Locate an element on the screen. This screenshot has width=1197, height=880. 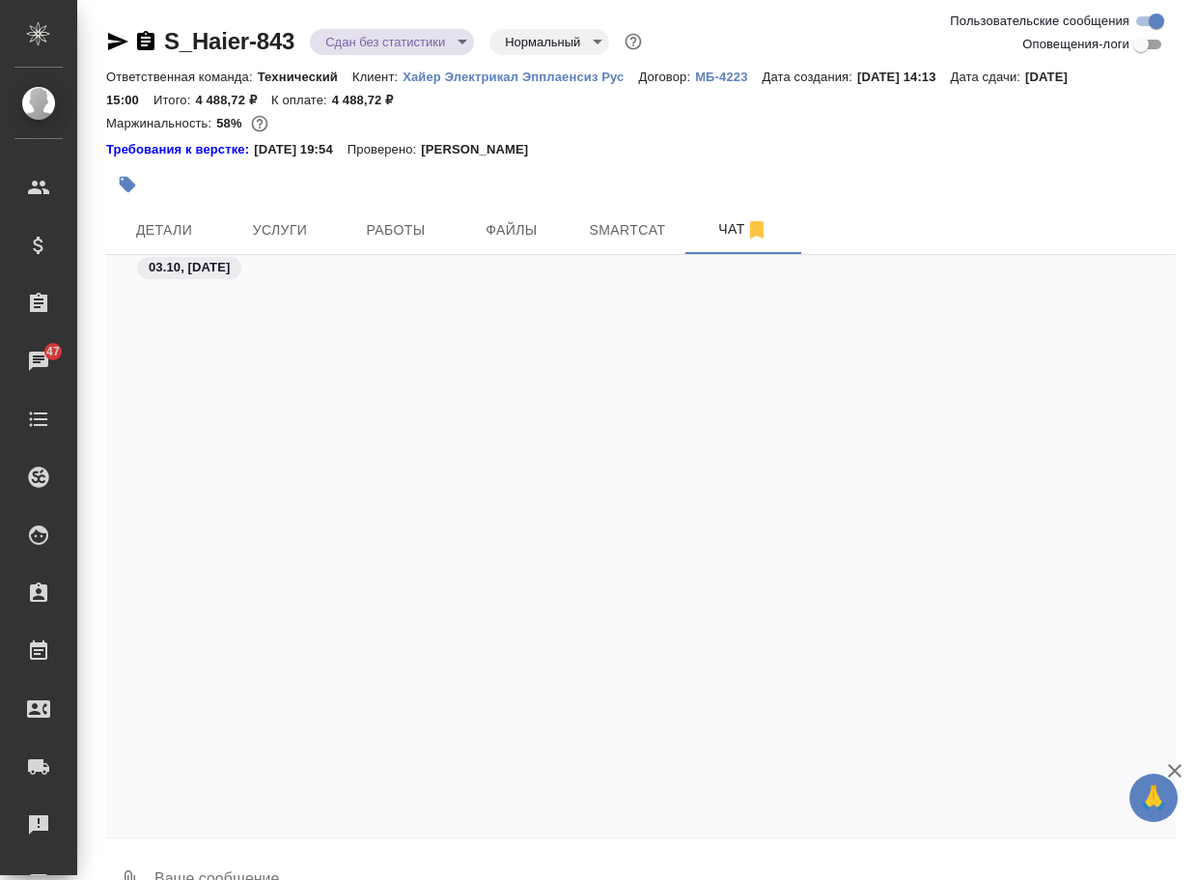
span: Работы is located at coordinates (396, 230).